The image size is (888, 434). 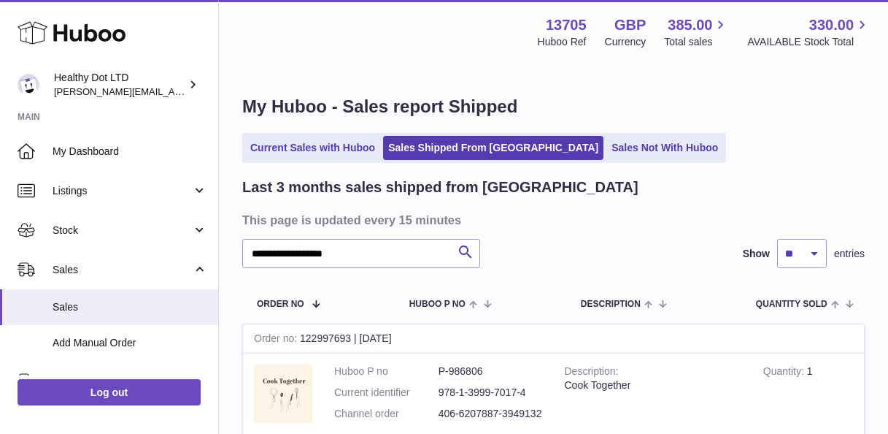 What do you see at coordinates (756, 253) in the screenshot?
I see `label: Show` at bounding box center [756, 253].